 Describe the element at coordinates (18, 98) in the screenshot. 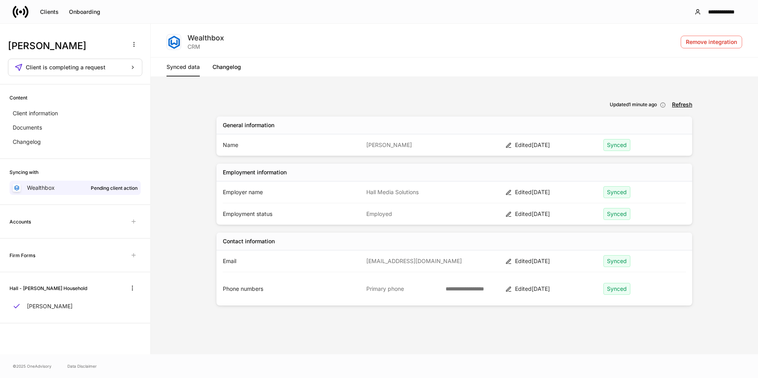

I see `h6: Content` at that location.